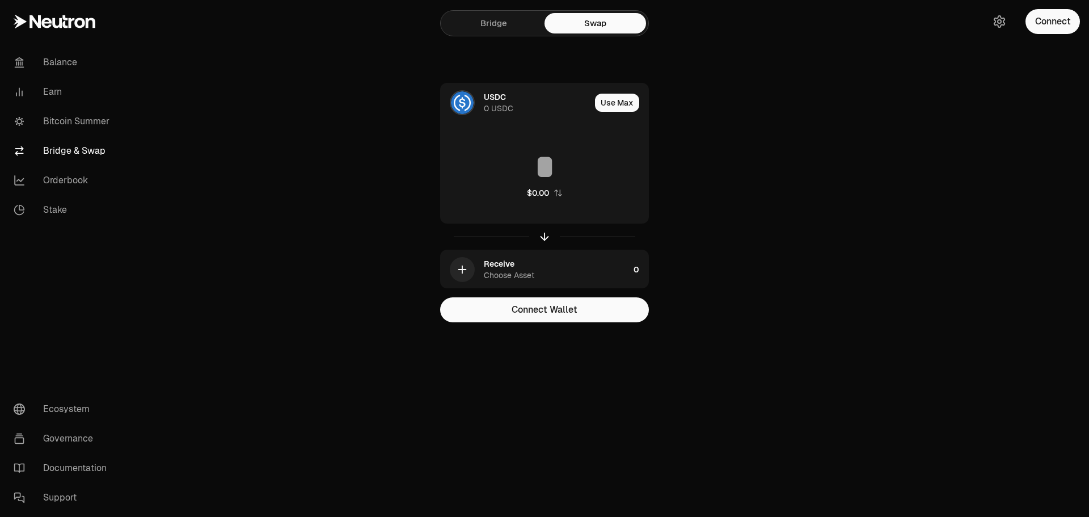 The height and width of the screenshot is (517, 1089). What do you see at coordinates (617, 103) in the screenshot?
I see `button: Use Max` at bounding box center [617, 103].